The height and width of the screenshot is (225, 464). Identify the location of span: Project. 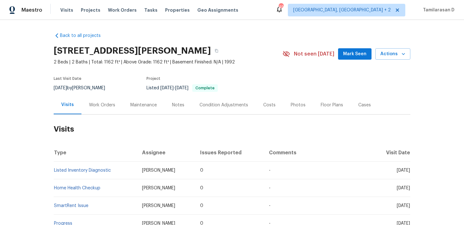
(153, 79).